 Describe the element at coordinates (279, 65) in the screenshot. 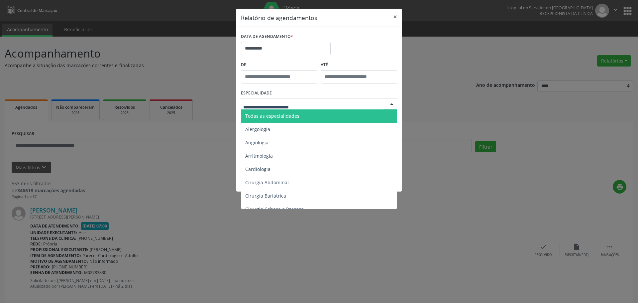

I see `label: De` at that location.